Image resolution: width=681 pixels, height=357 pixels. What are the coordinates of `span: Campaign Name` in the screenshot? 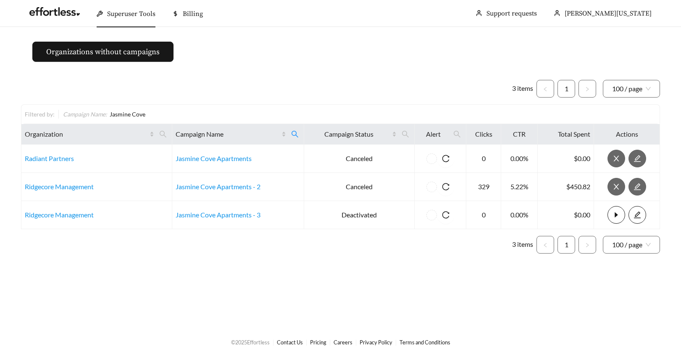 It's located at (228, 134).